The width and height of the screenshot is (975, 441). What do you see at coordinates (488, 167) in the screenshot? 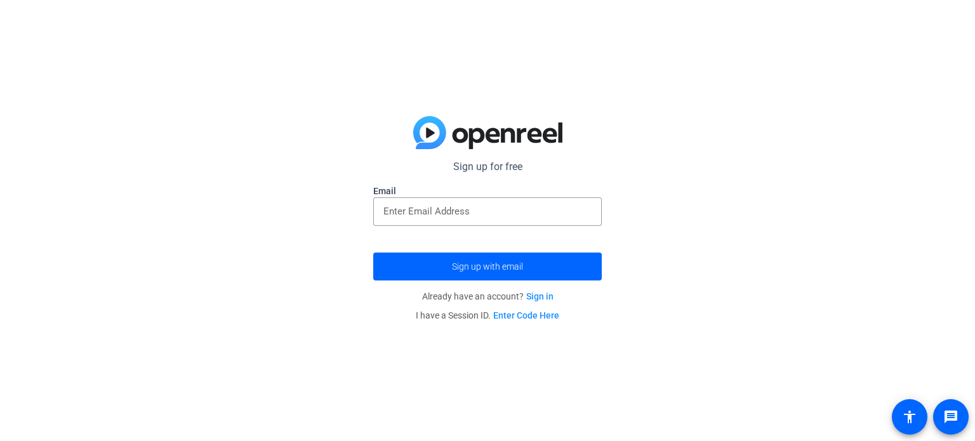
I see `p: Sign up for free` at bounding box center [488, 167].